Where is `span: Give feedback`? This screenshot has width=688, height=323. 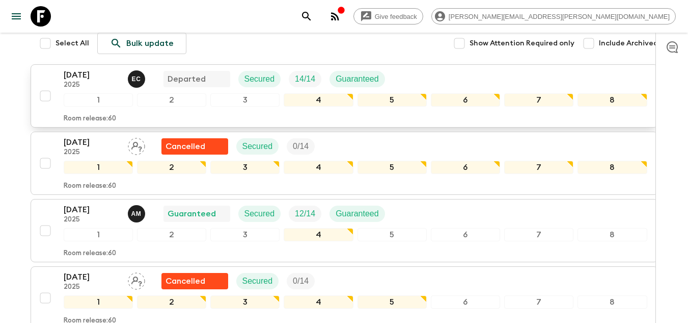
span: Give feedback is located at coordinates (396, 16).